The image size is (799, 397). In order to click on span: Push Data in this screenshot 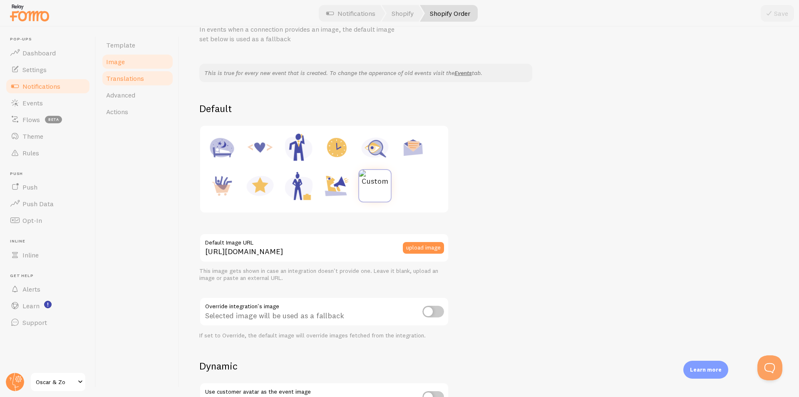, I will do `click(38, 204)`.